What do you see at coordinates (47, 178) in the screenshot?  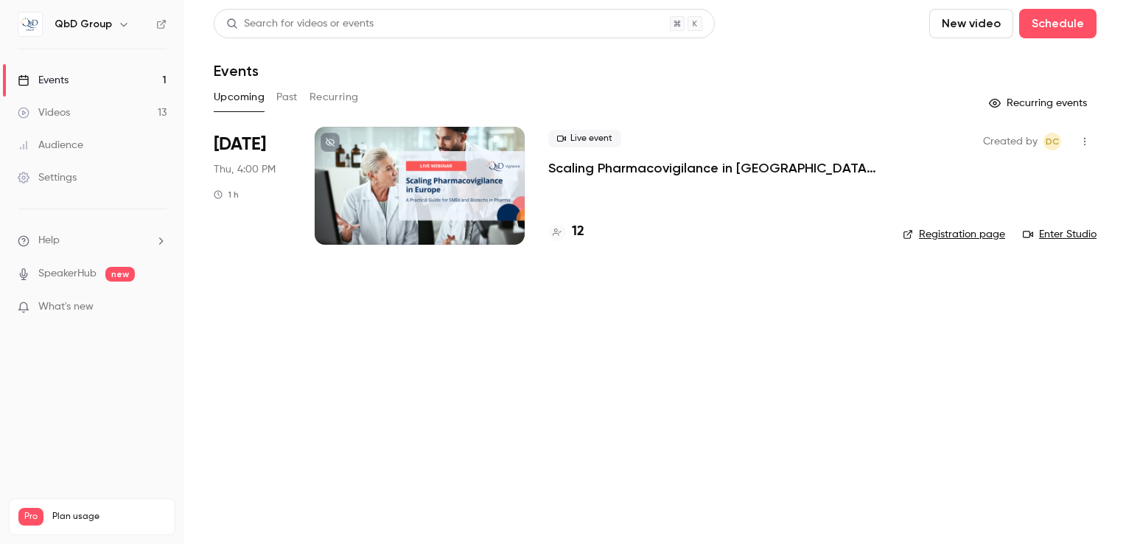 I see `div: Settings` at bounding box center [47, 178].